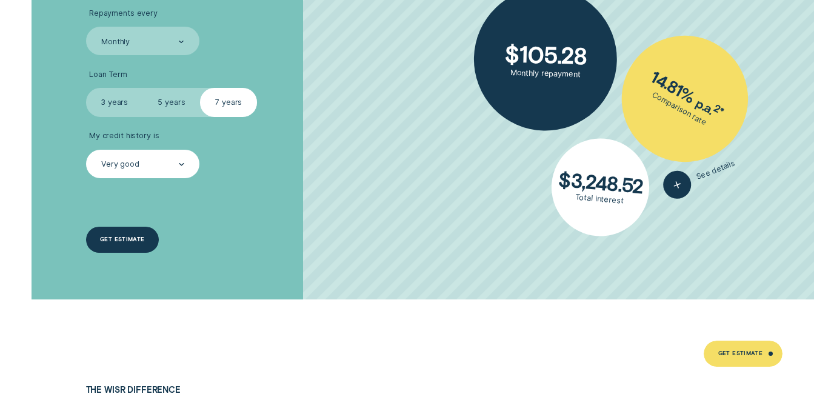  I want to click on span: Repayments every, so click(123, 13).